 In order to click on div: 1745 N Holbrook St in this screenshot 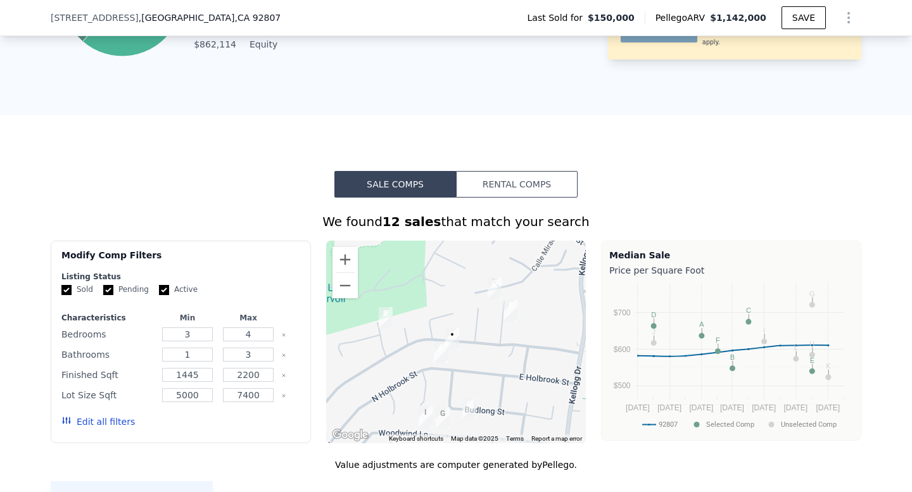, I will do `click(320, 434)`.